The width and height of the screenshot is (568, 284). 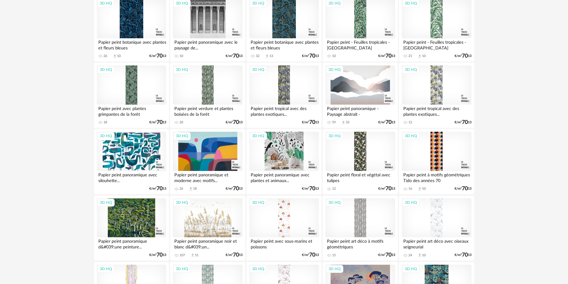 I want to click on div: 107, so click(x=182, y=256).